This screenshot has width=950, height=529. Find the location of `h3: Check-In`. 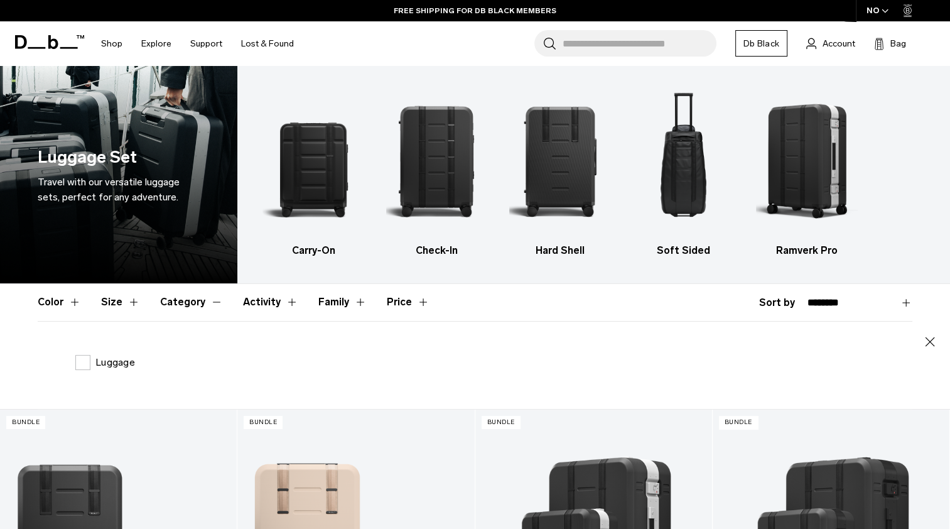

h3: Check-In is located at coordinates (437, 251).